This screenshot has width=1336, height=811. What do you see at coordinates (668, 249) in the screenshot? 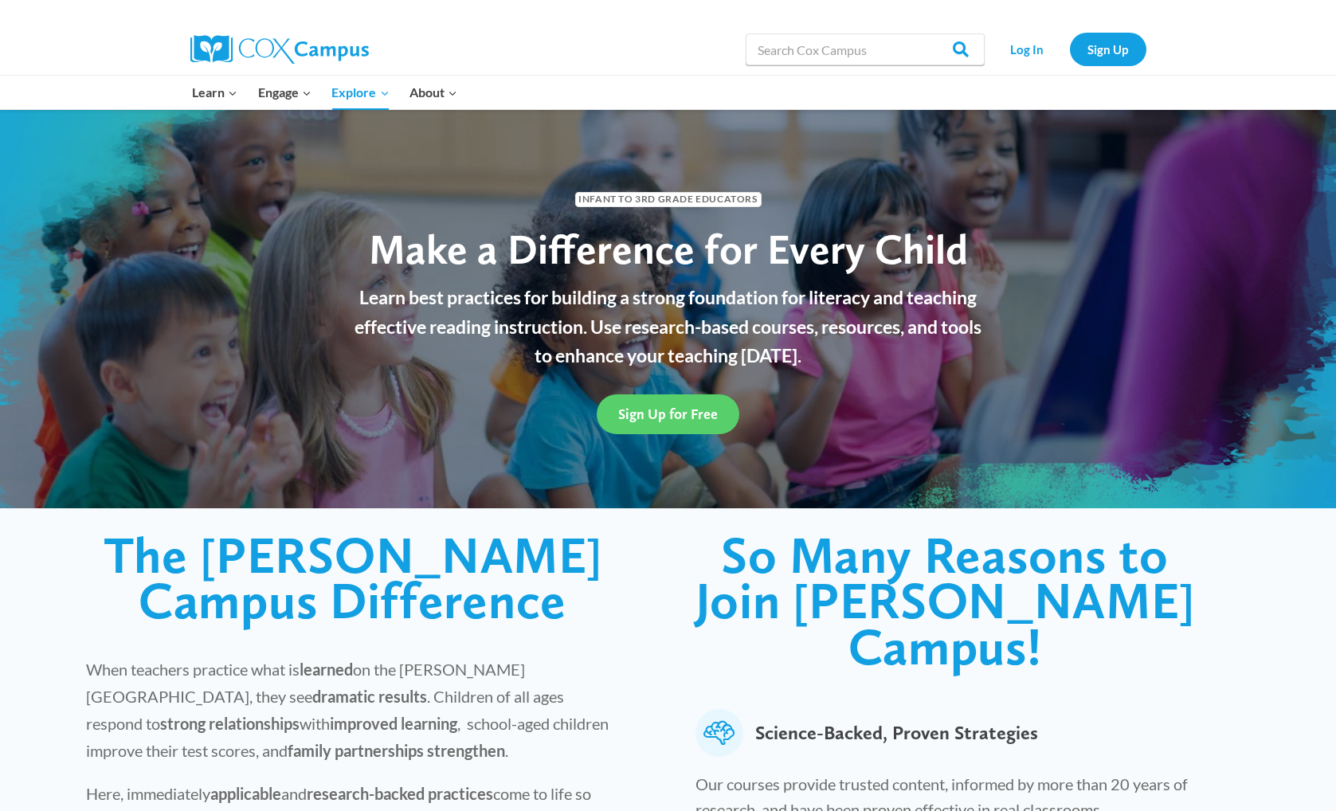
I see `span: Make a Difference for Every Child` at bounding box center [668, 249].